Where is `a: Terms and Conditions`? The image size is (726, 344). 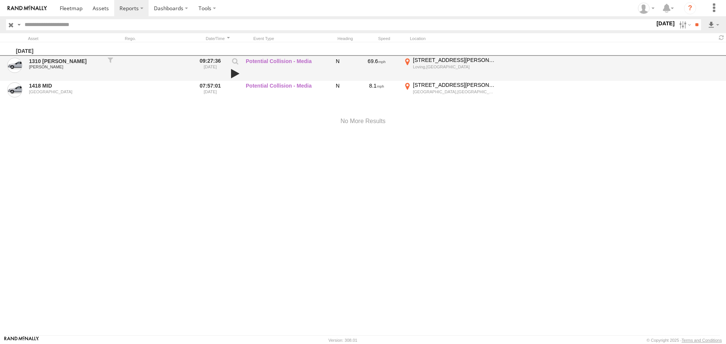
a: Terms and Conditions is located at coordinates (702, 341).